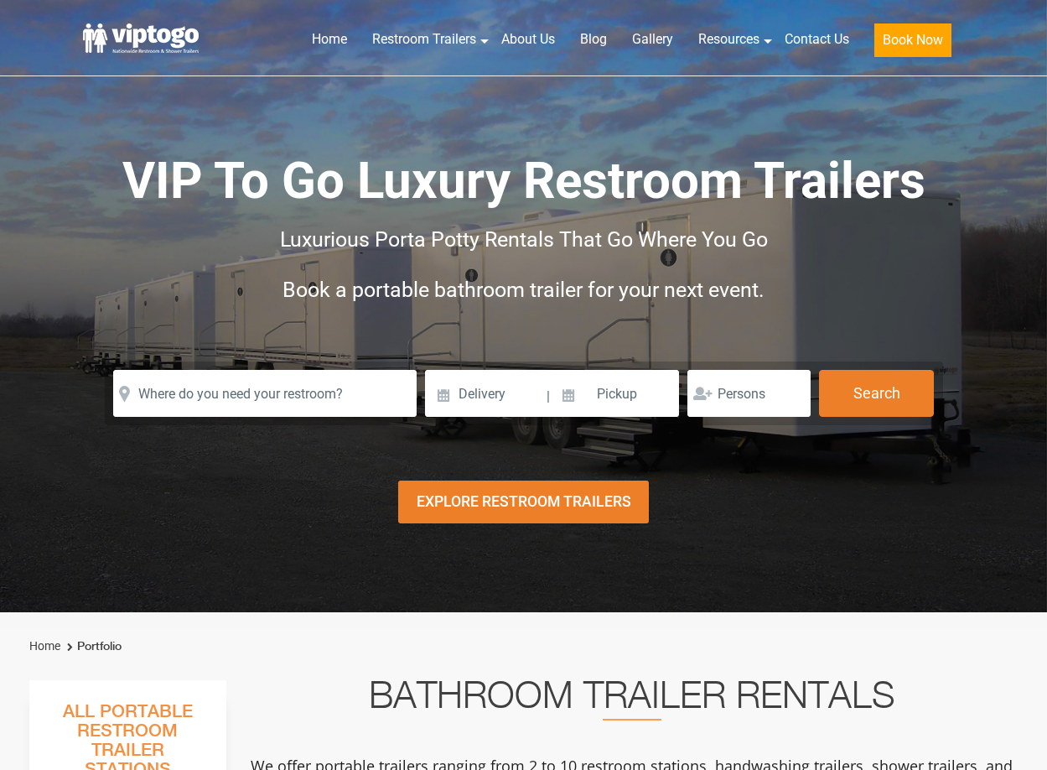 The height and width of the screenshot is (770, 1047). Describe the element at coordinates (594, 39) in the screenshot. I see `a: Blog` at that location.